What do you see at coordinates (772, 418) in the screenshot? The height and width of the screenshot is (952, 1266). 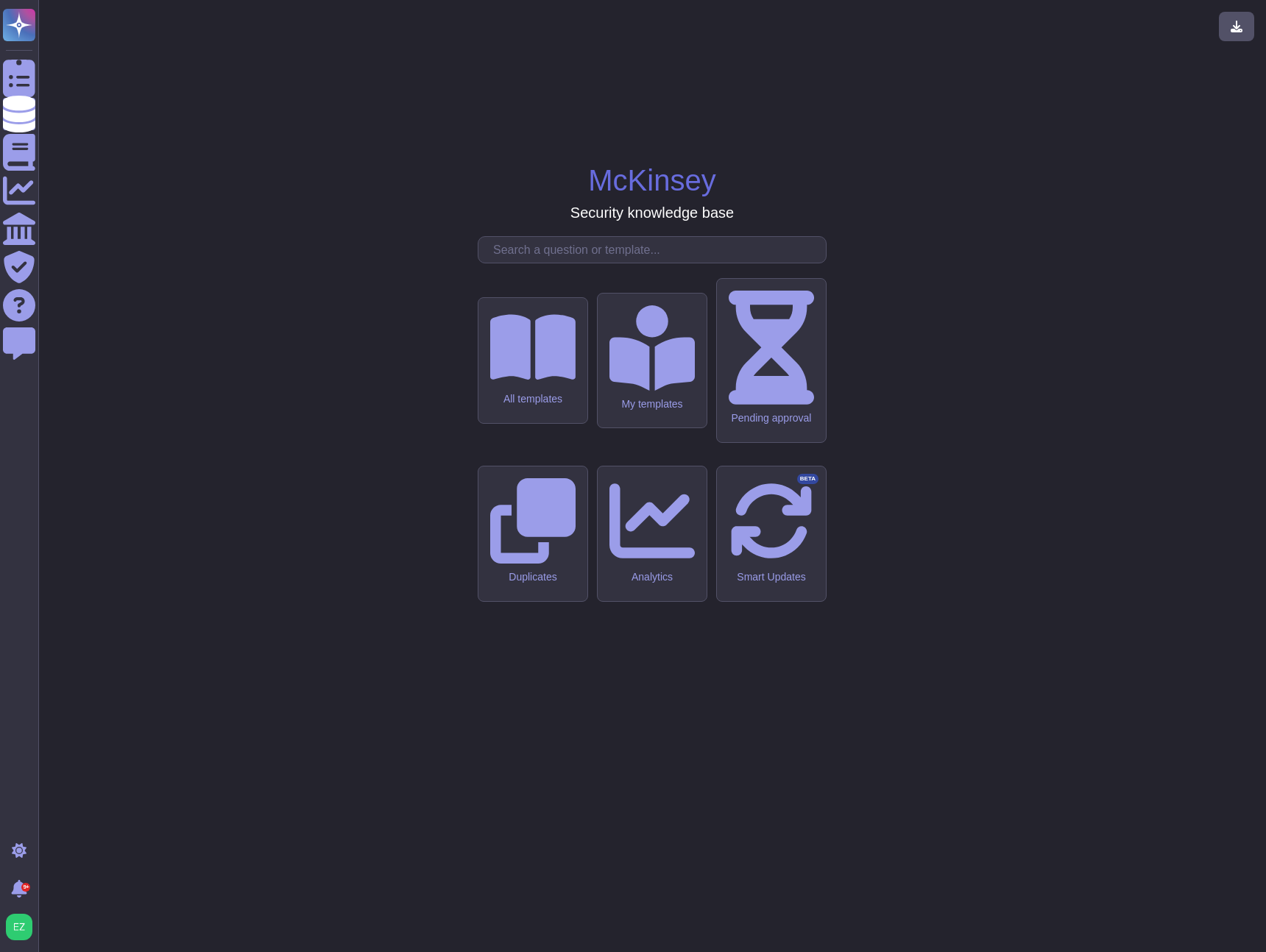 I see `div: Pending approval` at bounding box center [772, 418].